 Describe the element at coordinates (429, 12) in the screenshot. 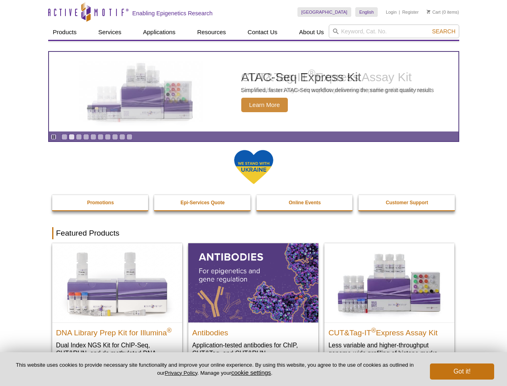

I see `img: Your Cart` at that location.